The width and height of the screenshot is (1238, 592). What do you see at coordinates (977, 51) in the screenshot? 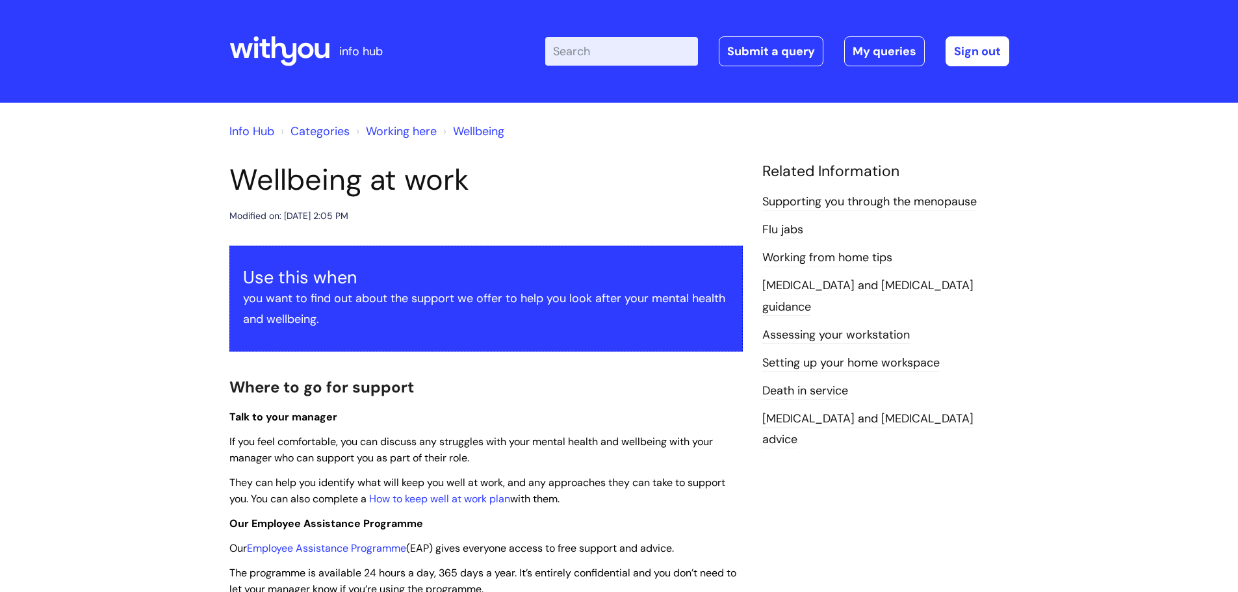
I see `a: Sign out` at bounding box center [977, 51].